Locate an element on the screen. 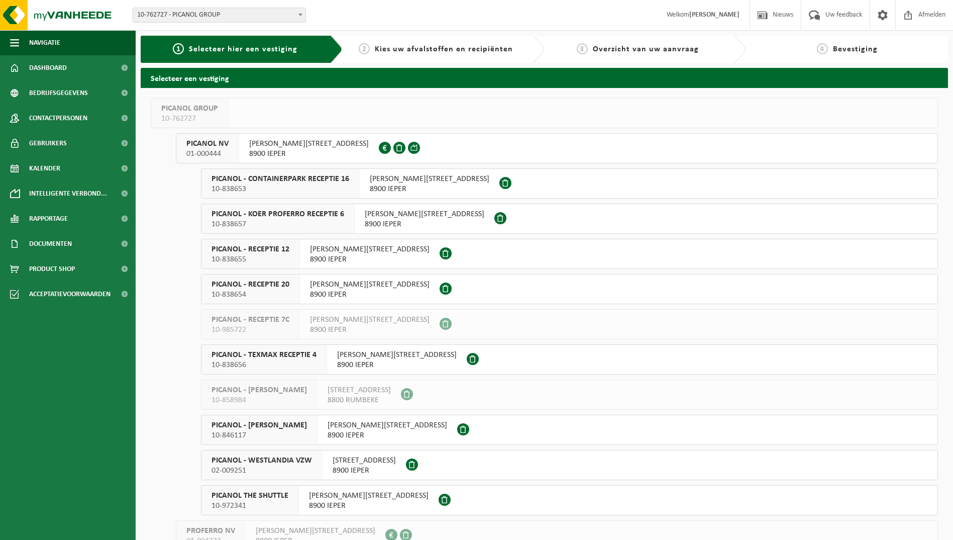 This screenshot has width=953, height=540. span: 10-838655 is located at coordinates (250, 259).